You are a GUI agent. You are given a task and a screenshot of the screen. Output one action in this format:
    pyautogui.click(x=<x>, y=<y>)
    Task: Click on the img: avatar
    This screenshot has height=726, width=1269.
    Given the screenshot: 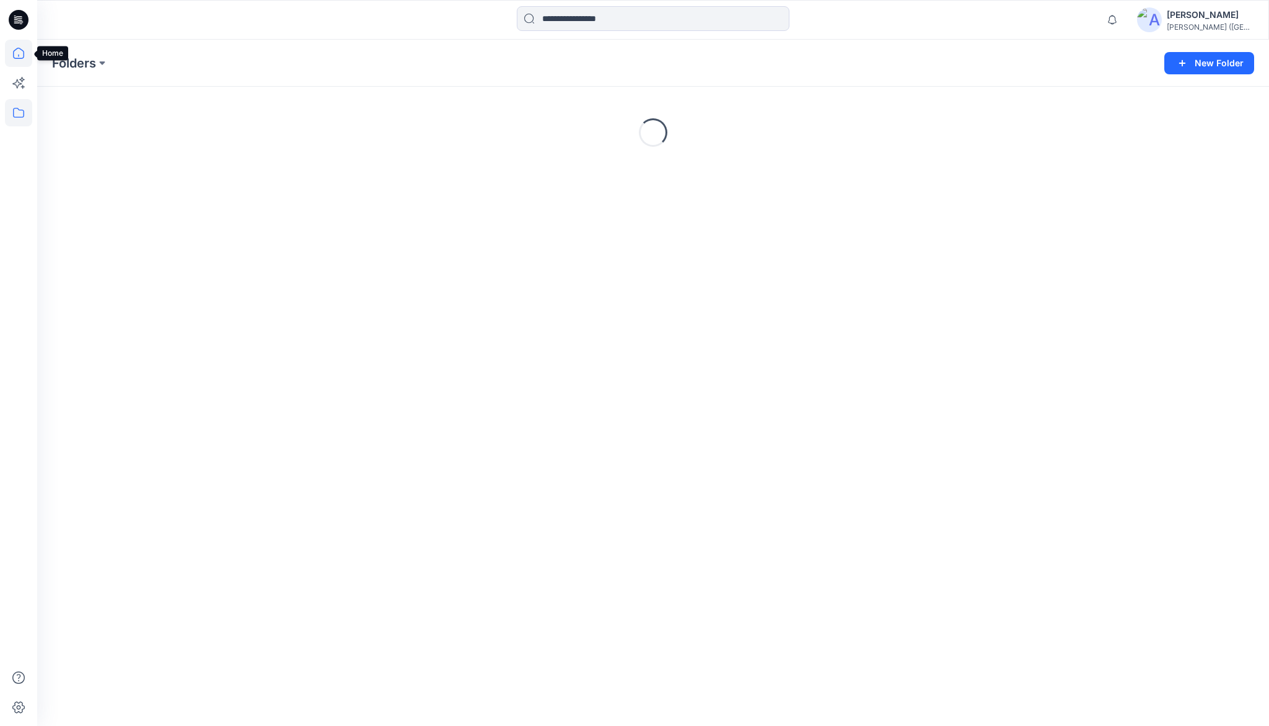 What is the action you would take?
    pyautogui.click(x=1150, y=20)
    